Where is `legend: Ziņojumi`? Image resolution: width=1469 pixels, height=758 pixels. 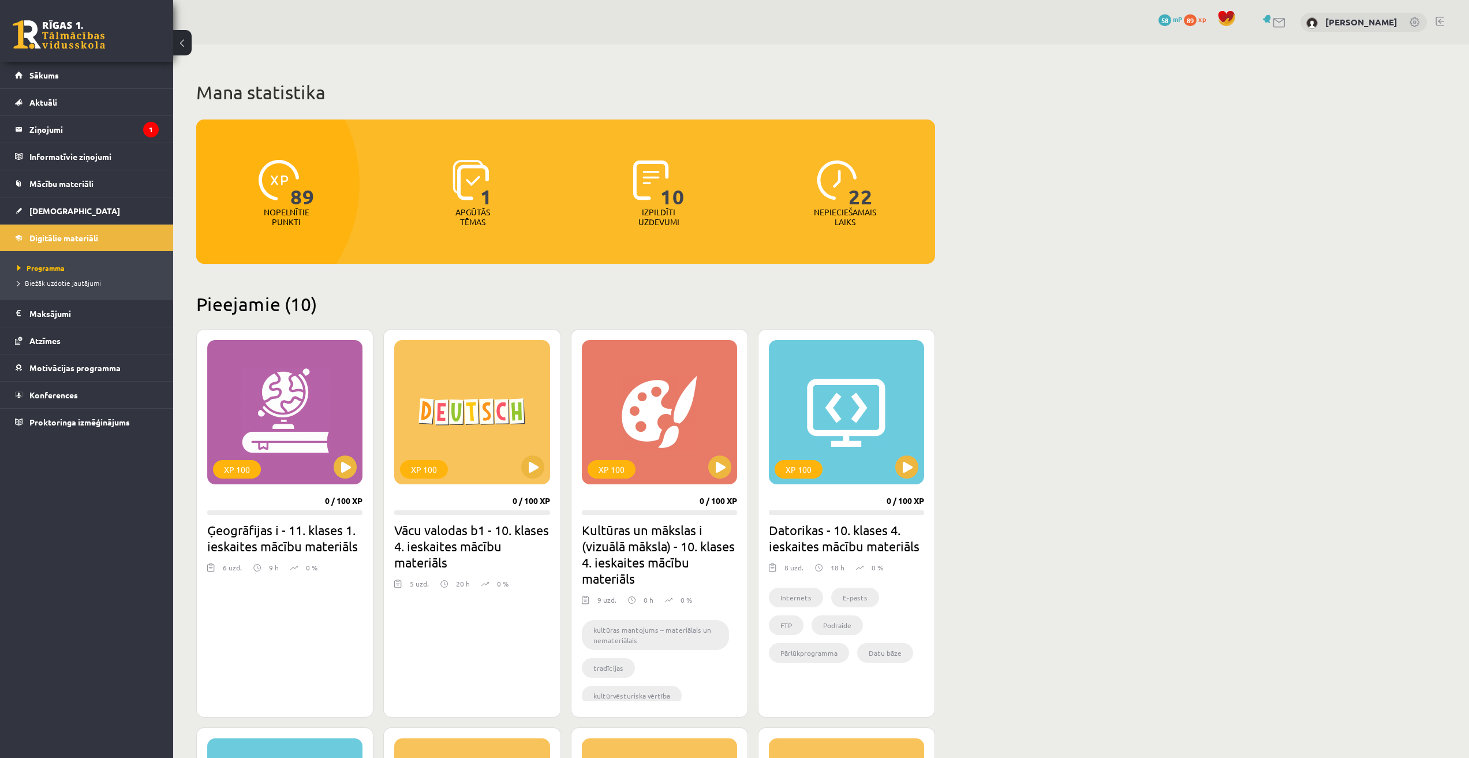 legend: Ziņojumi is located at coordinates (94, 129).